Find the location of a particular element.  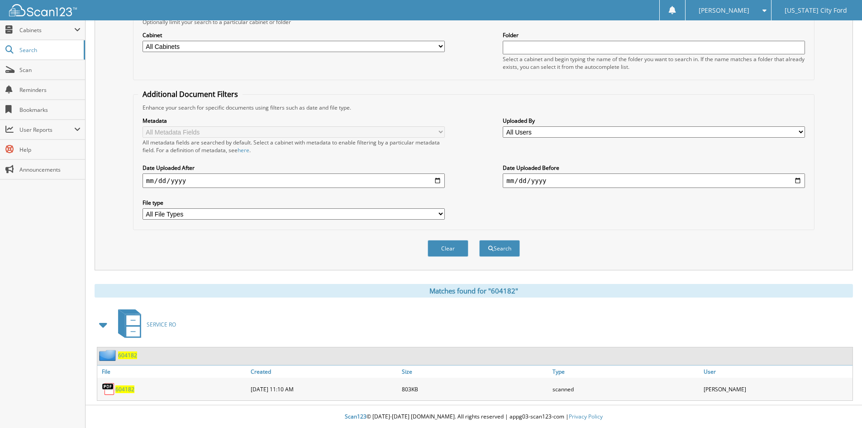

div: Optionally limit your search to a particular cabinet or folder is located at coordinates (474, 22).